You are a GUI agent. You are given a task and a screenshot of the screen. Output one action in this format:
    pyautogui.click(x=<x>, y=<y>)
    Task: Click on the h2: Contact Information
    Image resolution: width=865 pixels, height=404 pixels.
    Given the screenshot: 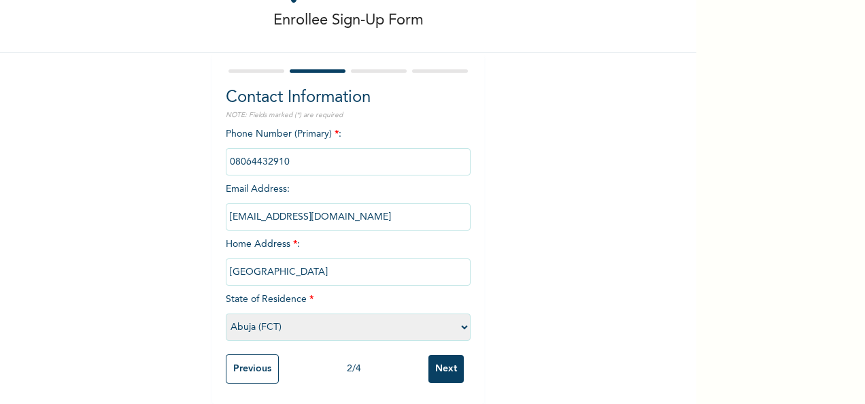 What is the action you would take?
    pyautogui.click(x=348, y=98)
    